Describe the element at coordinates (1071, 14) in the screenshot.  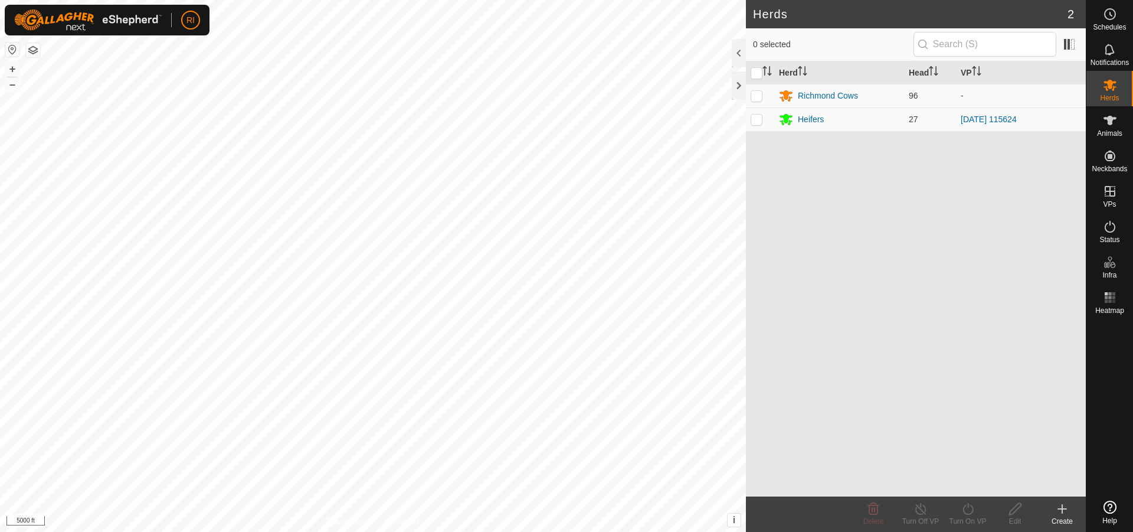
I see `span: 2` at that location.